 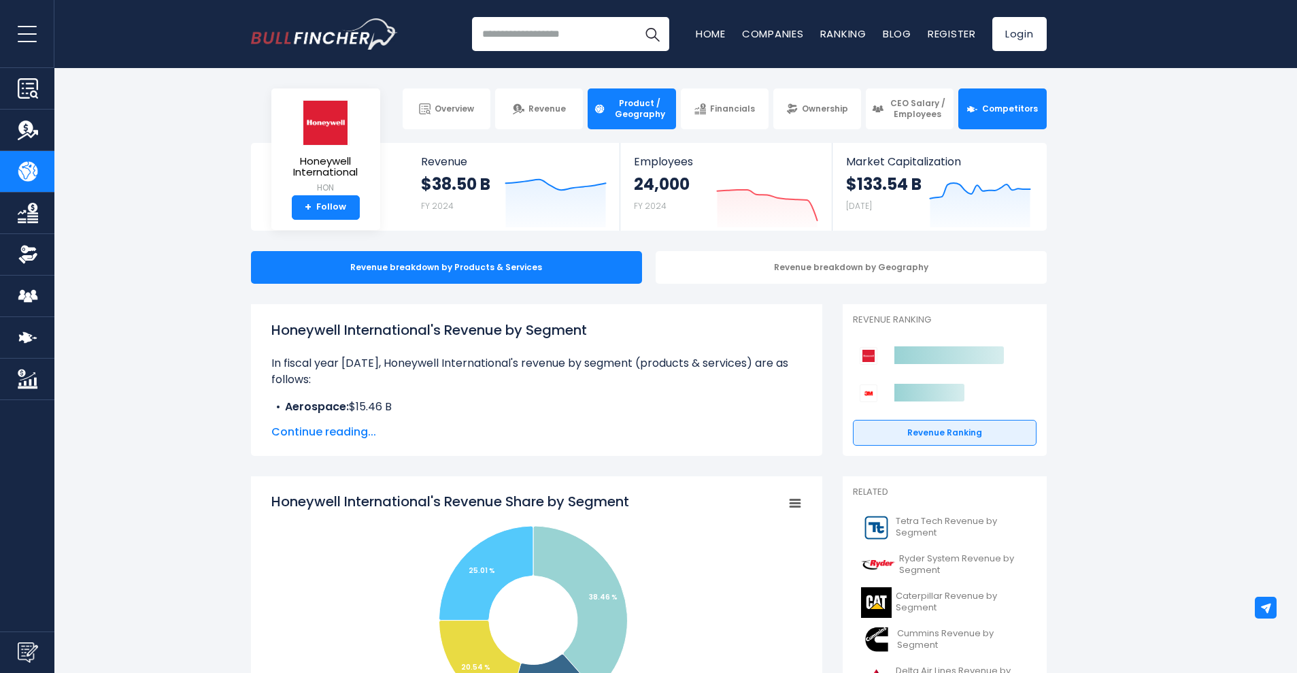 I want to click on span: Tetra Tech Revenue by Segment, so click(x=962, y=527).